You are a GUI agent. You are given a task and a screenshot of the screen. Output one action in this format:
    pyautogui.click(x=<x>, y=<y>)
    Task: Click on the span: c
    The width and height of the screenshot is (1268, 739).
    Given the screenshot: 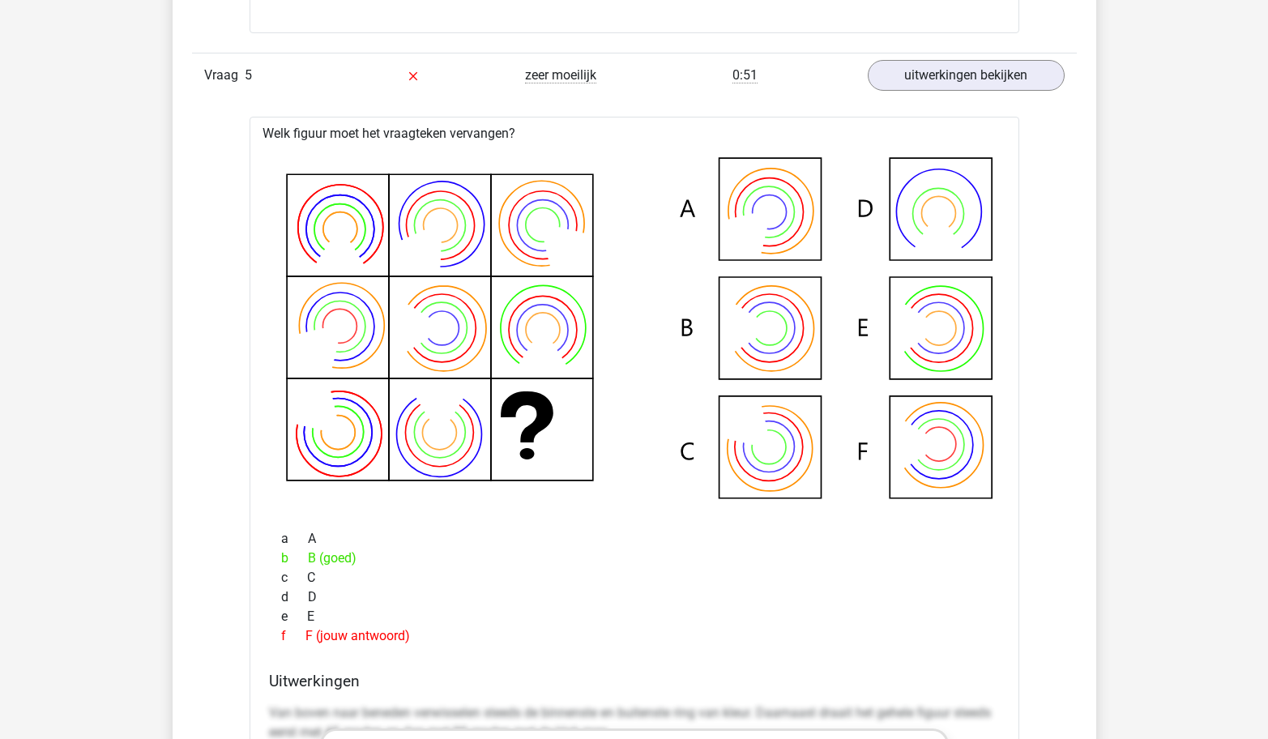 What is the action you would take?
    pyautogui.click(x=294, y=578)
    